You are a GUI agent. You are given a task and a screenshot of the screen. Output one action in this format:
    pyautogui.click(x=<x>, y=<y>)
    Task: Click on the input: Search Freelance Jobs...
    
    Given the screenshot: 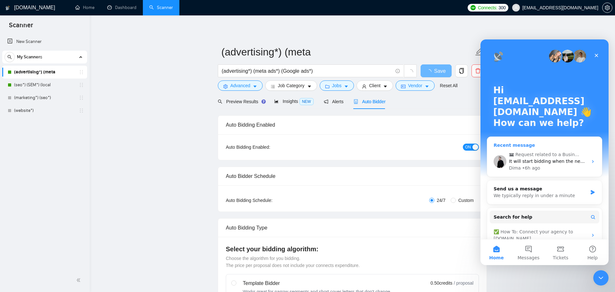 What is the action you would take?
    pyautogui.click(x=307, y=71)
    